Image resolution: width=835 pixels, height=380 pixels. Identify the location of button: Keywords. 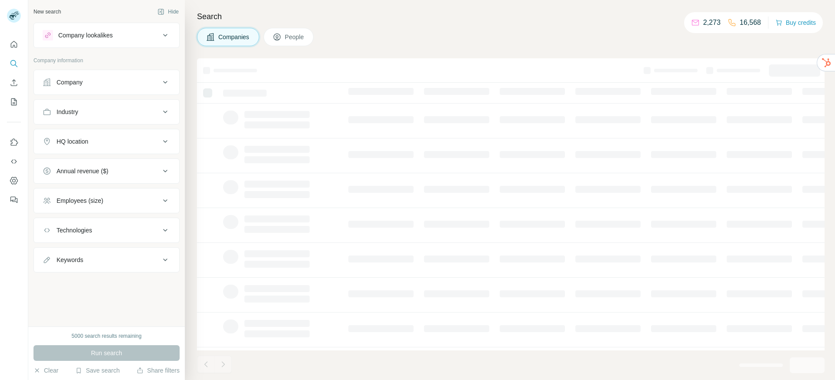
(107, 260).